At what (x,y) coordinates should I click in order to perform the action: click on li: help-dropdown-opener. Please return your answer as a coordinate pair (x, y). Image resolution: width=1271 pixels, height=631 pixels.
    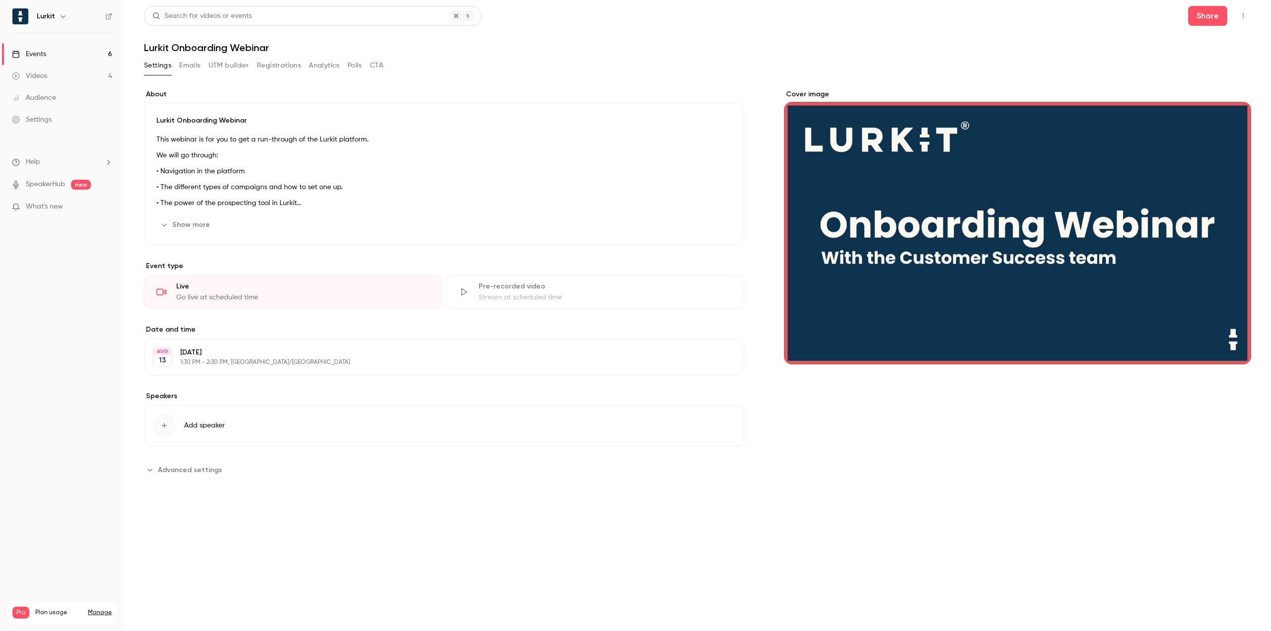
    Looking at the image, I should click on (62, 162).